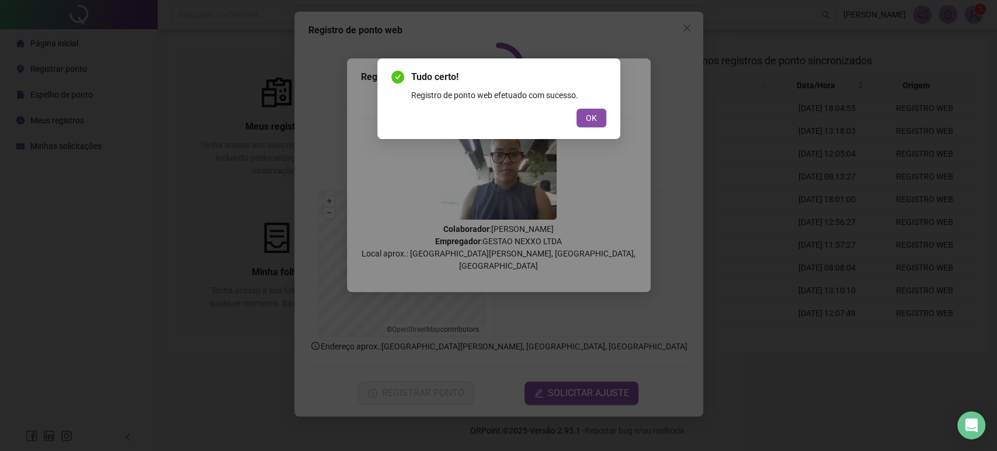 This screenshot has height=451, width=997. What do you see at coordinates (972, 425) in the screenshot?
I see `div: Open Intercom Messenger` at bounding box center [972, 425].